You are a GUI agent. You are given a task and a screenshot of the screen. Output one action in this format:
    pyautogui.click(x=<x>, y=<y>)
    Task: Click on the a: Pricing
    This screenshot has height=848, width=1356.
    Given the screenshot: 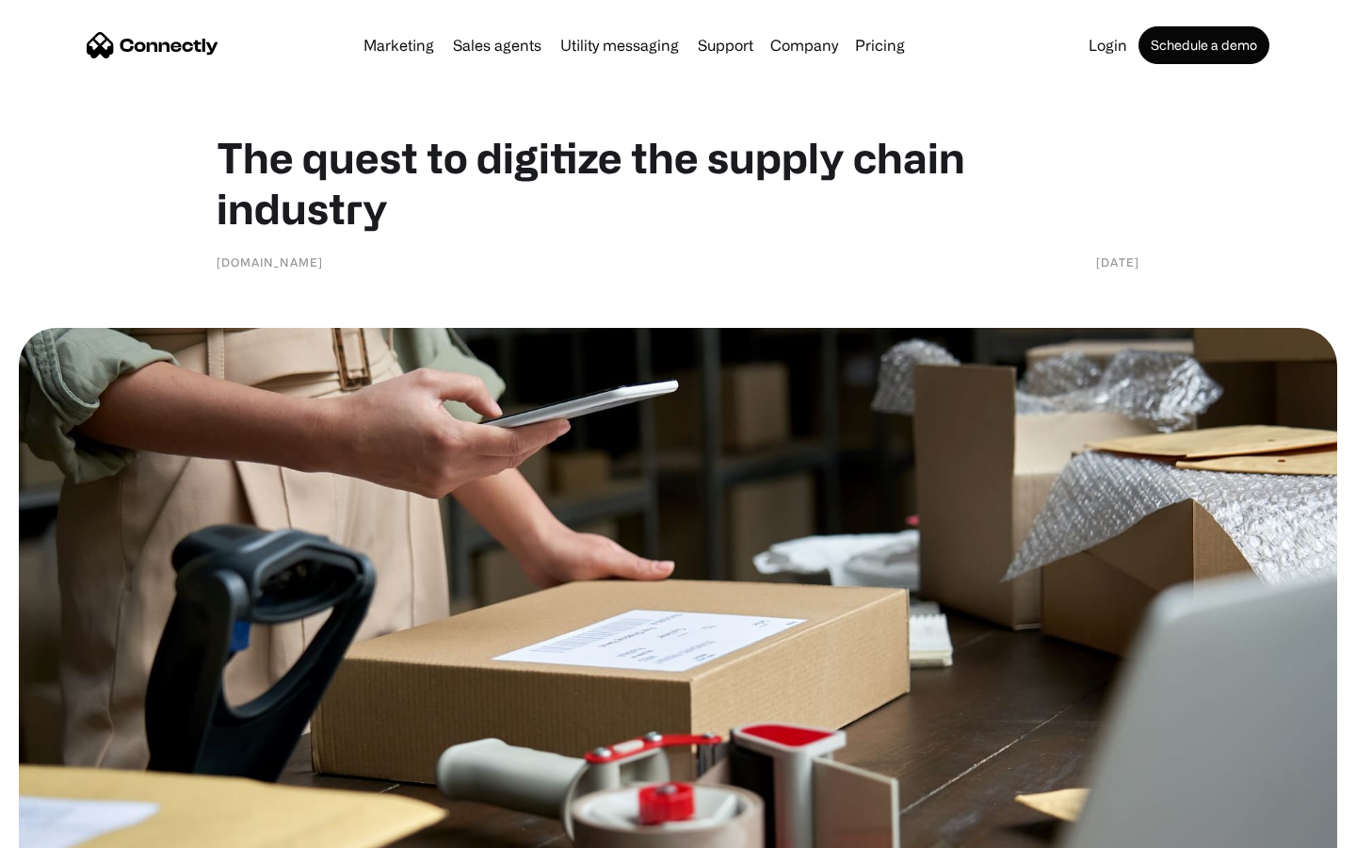 What is the action you would take?
    pyautogui.click(x=880, y=45)
    